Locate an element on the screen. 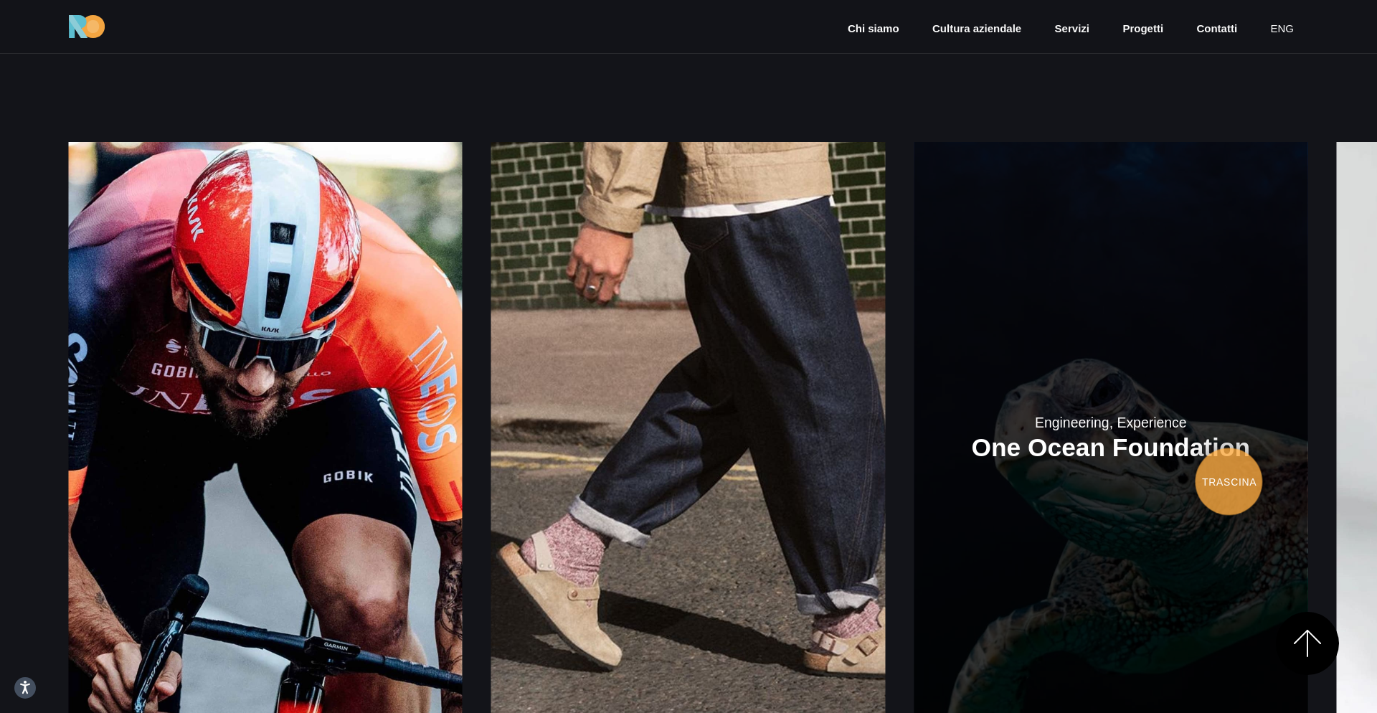  a: Servizi is located at coordinates (1072, 29).